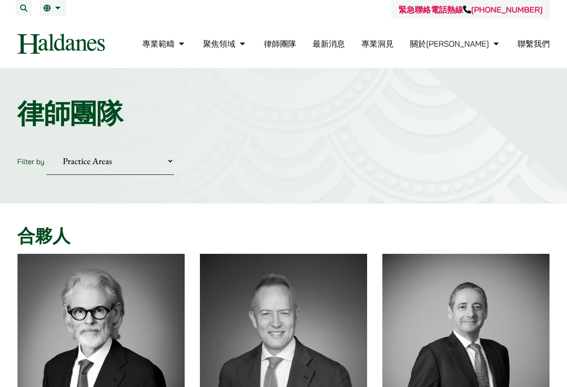  Describe the element at coordinates (377, 43) in the screenshot. I see `a: 專業洞見` at that location.